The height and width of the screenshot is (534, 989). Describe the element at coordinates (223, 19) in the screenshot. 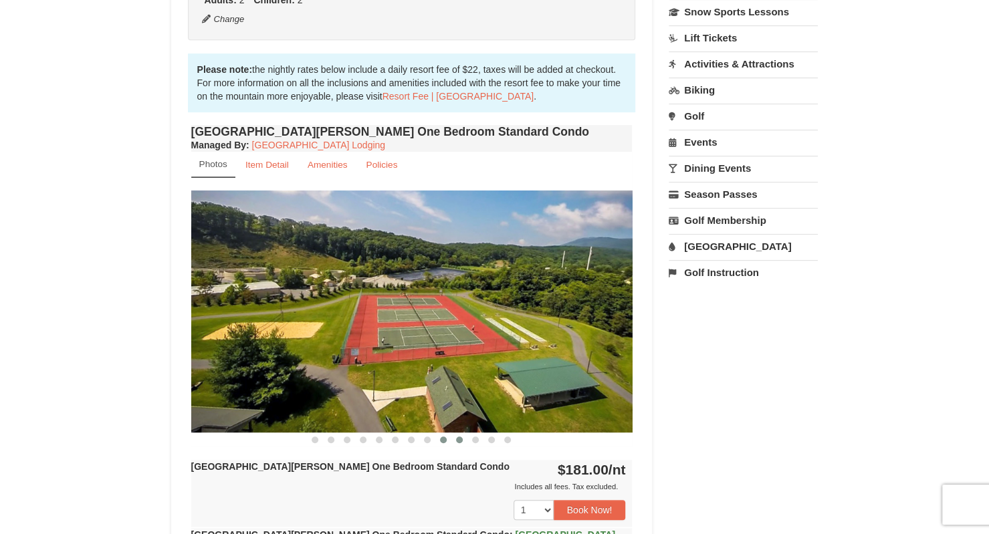

I see `button: Change` at that location.